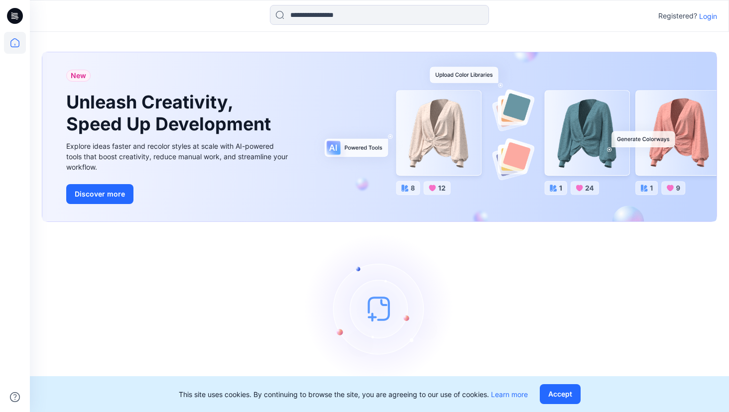 This screenshot has height=412, width=729. Describe the element at coordinates (353, 395) in the screenshot. I see `p: This site uses cookies. By continuing to browse the site, you are agreeing to our use of cookies.` at that location.